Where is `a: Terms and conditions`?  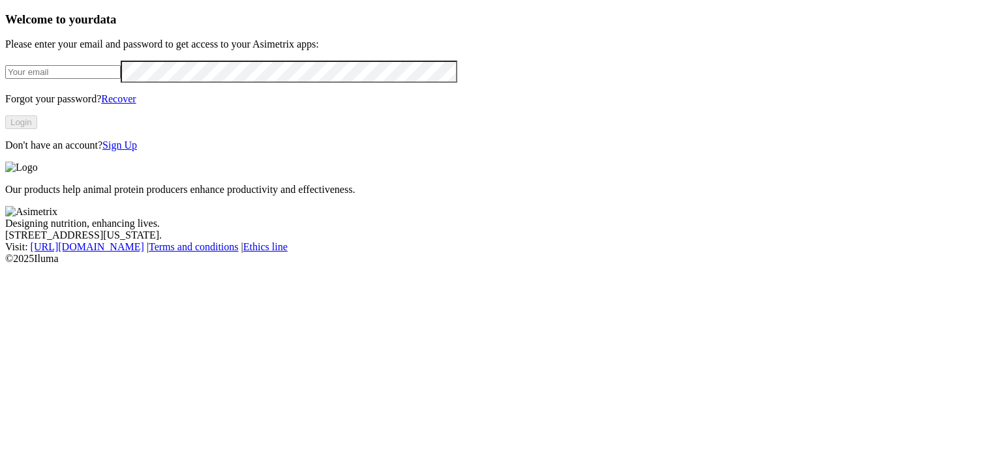
a: Terms and conditions is located at coordinates (194, 247).